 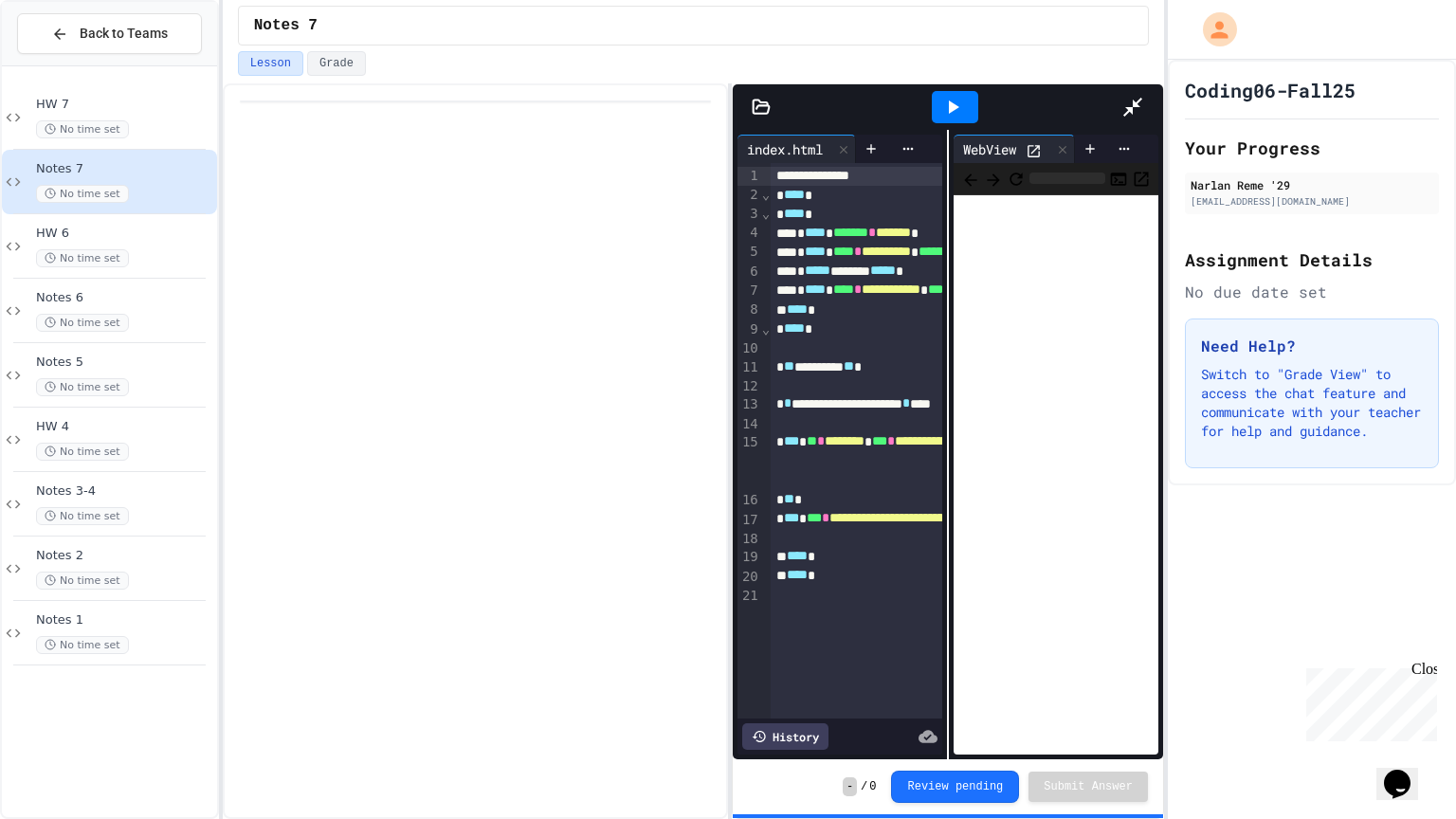 I want to click on div: 12, so click(x=749, y=387).